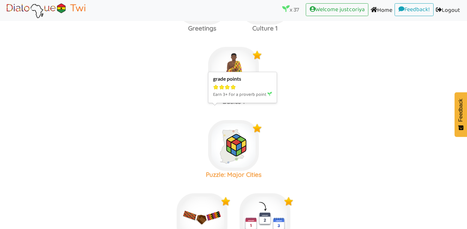 The width and height of the screenshot is (467, 229). What do you see at coordinates (291, 10) in the screenshot?
I see `p: x 37` at bounding box center [291, 10].